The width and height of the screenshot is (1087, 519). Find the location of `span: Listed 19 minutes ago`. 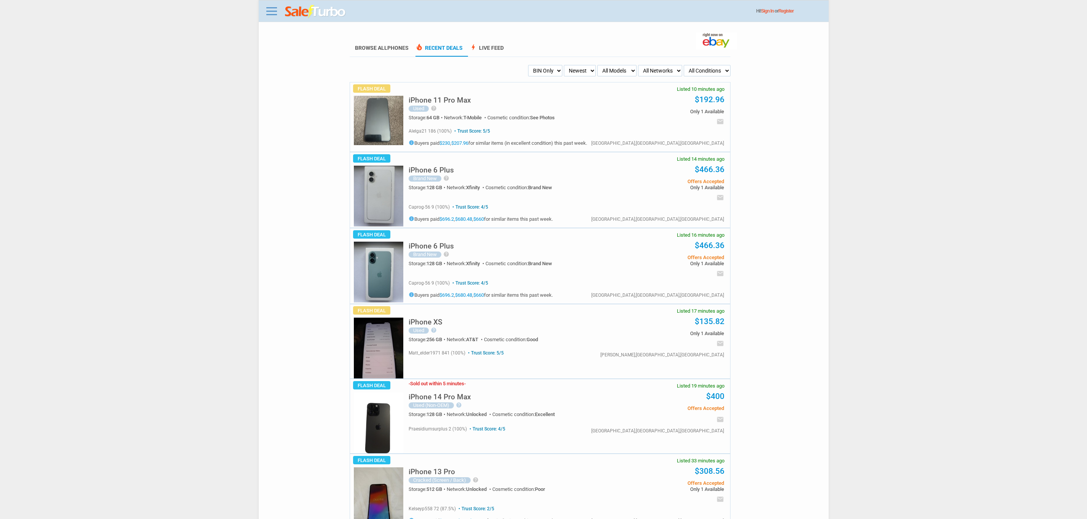

span: Listed 19 minutes ago is located at coordinates (700, 386).